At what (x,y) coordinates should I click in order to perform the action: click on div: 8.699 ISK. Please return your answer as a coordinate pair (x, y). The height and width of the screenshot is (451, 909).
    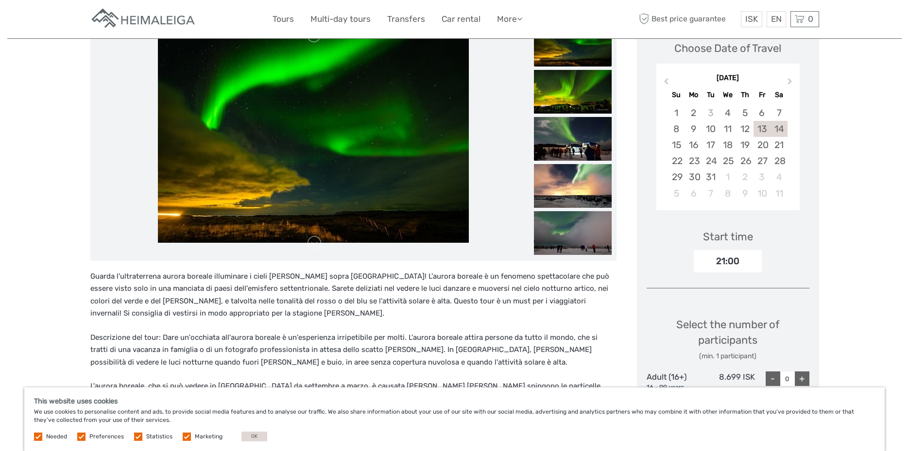
    Looking at the image, I should click on (728, 382).